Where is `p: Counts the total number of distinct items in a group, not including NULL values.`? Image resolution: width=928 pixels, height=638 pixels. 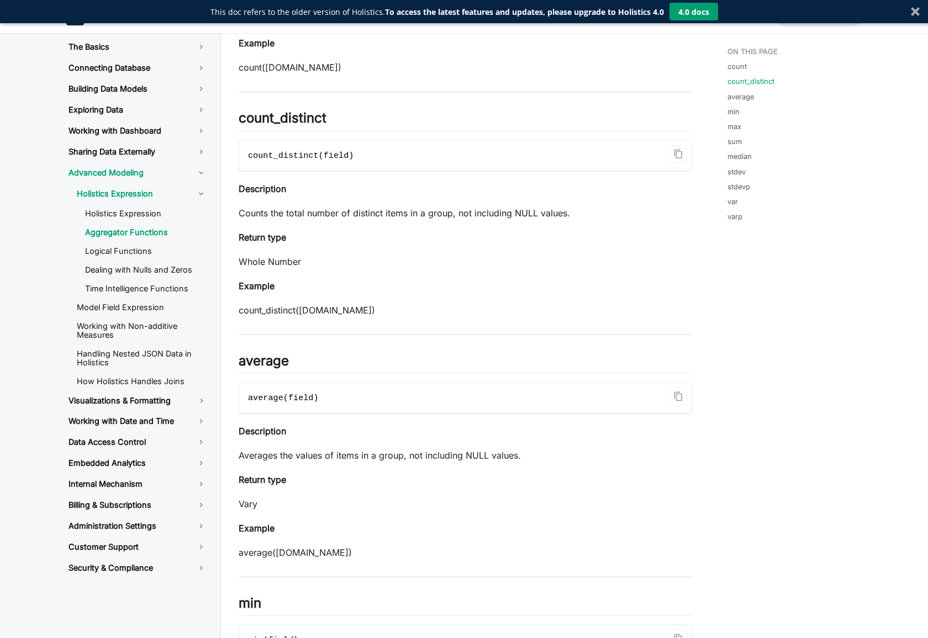
p: Counts the total number of distinct items in a group, not including NULL values. is located at coordinates (465, 213).